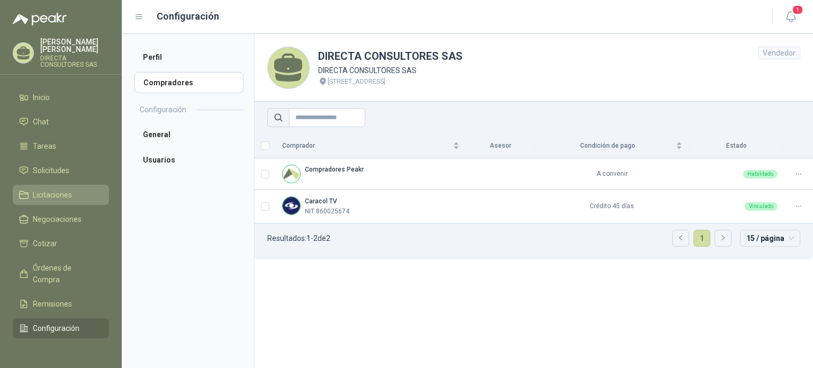 This screenshot has width=813, height=368. What do you see at coordinates (723, 238) in the screenshot?
I see `button: right` at bounding box center [723, 238].